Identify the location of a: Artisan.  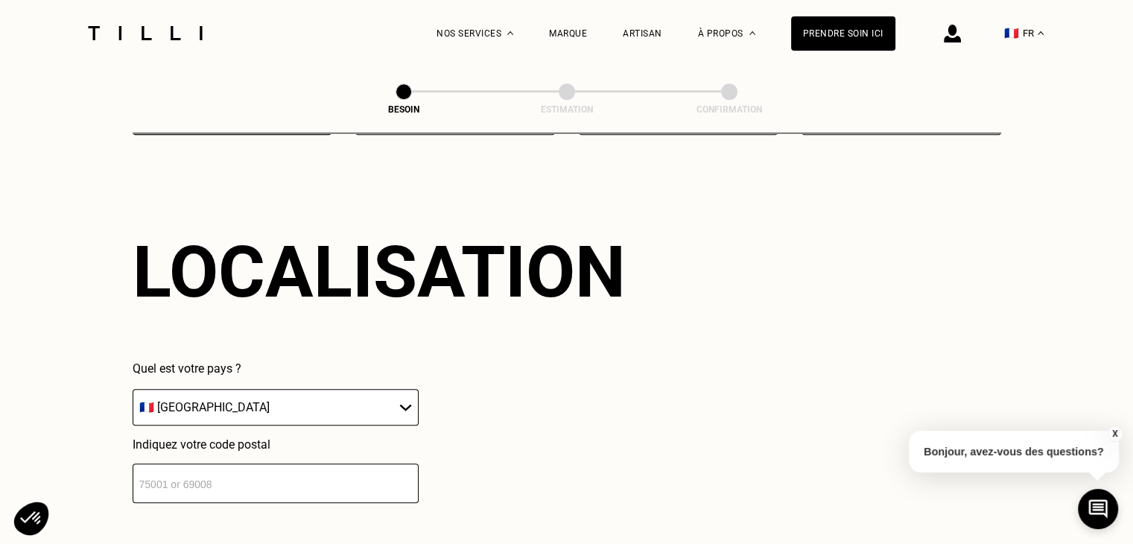
(642, 34).